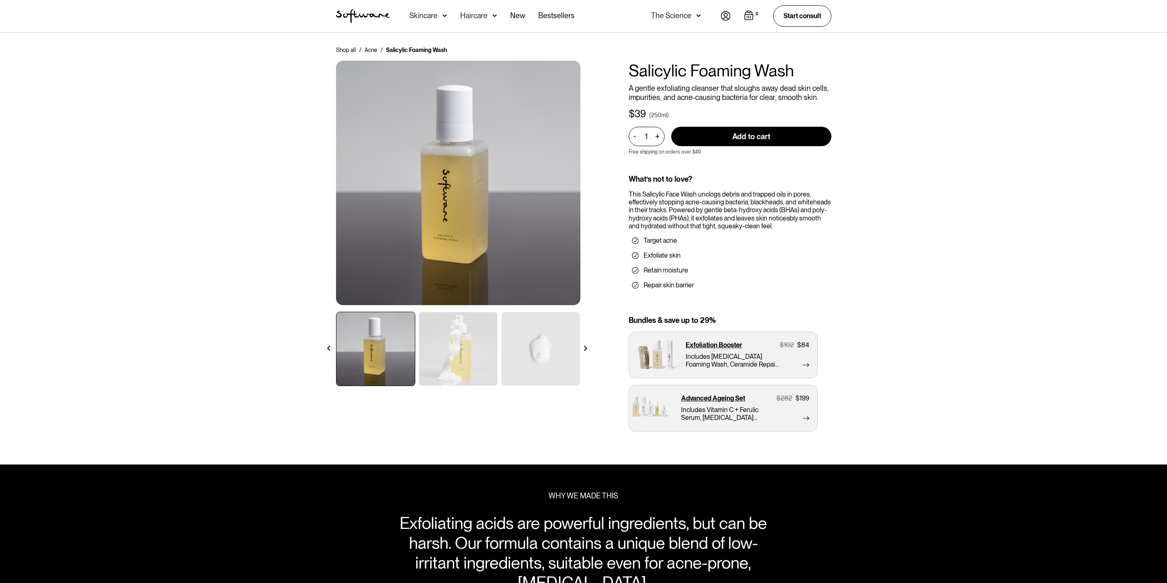 This screenshot has height=583, width=1167. What do you see at coordinates (424, 16) in the screenshot?
I see `div: Skincare` at bounding box center [424, 16].